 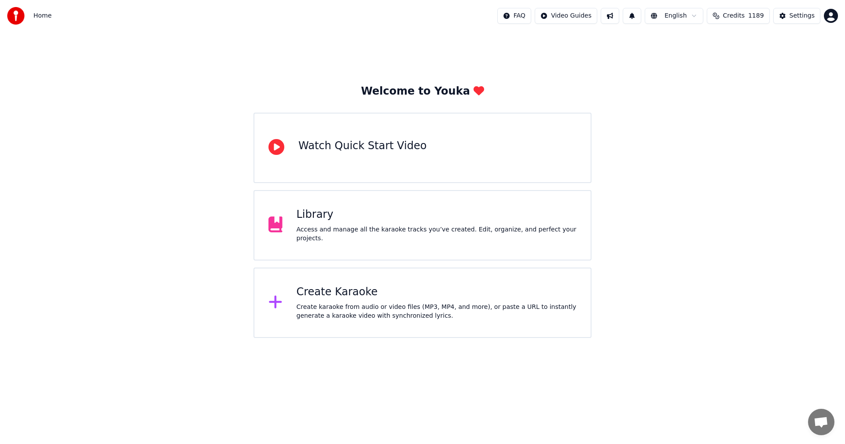 What do you see at coordinates (437, 312) in the screenshot?
I see `div: Create karaoke from audio or video files (MP3, MP4, and more), or paste a URL to instantly genera...` at bounding box center [437, 312].